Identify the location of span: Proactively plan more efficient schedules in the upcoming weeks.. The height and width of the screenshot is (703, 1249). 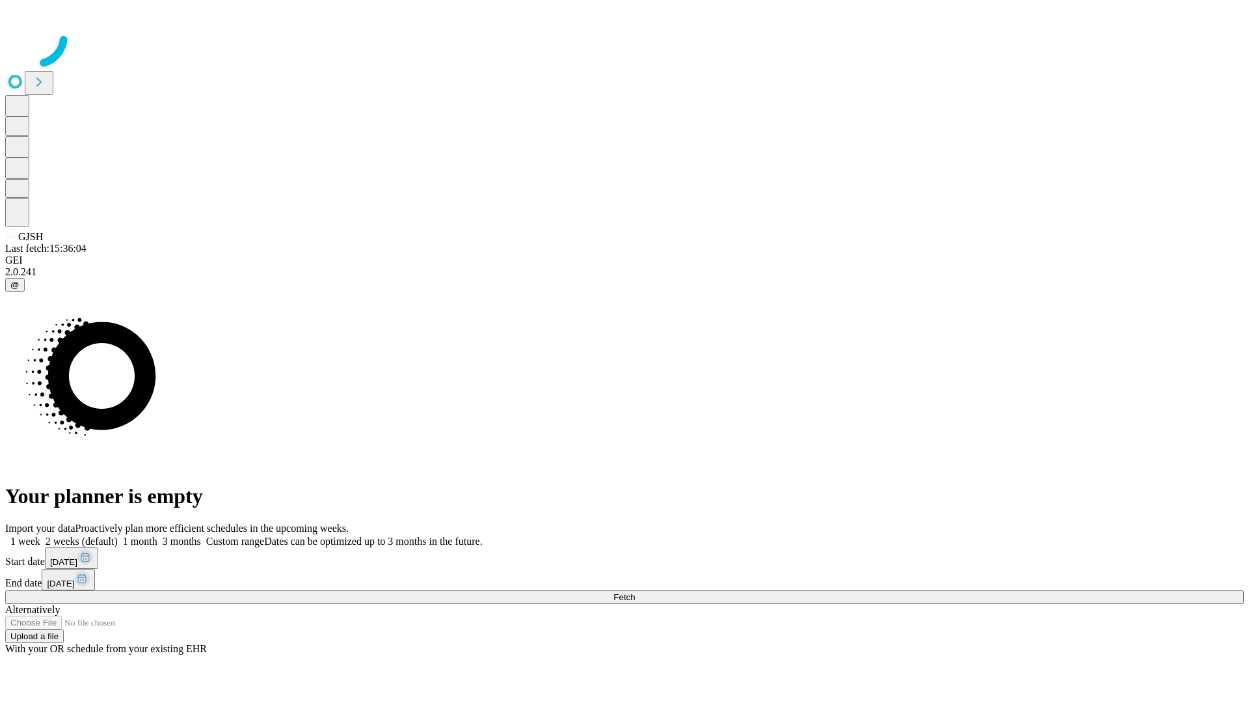
(212, 528).